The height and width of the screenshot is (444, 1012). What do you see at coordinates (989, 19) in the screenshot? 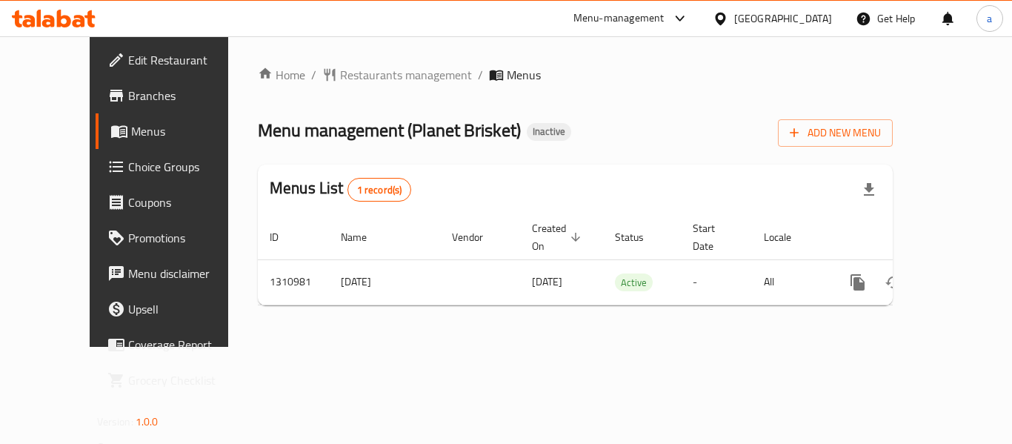
I see `span: a` at bounding box center [989, 19].